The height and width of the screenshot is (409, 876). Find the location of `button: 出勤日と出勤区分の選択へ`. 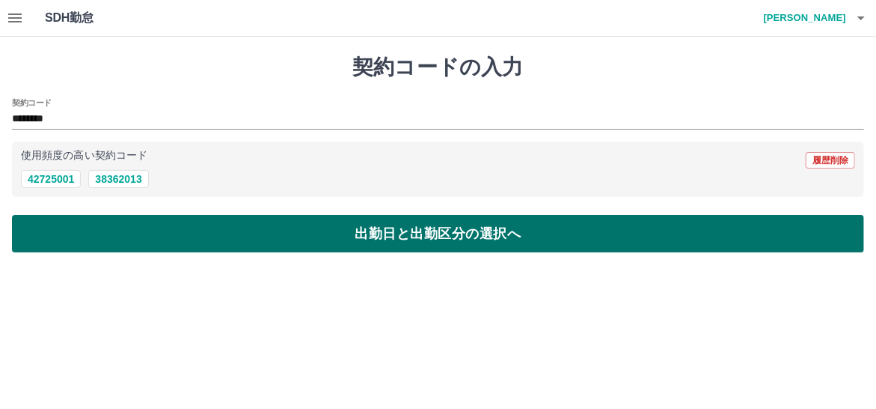

button: 出勤日と出勤区分の選択へ is located at coordinates (438, 233).